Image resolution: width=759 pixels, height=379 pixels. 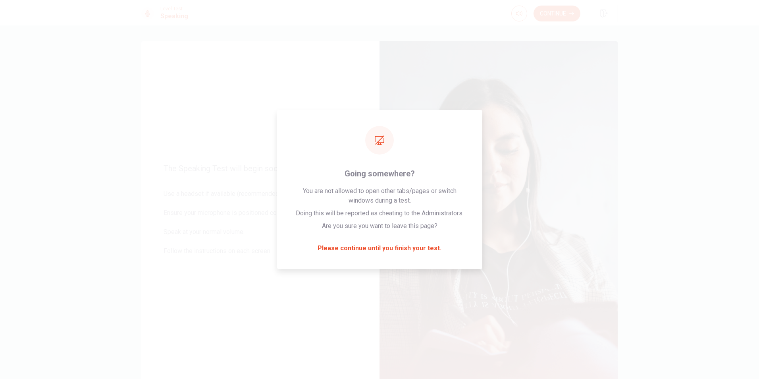 What do you see at coordinates (557, 13) in the screenshot?
I see `button: Continue` at bounding box center [557, 13].